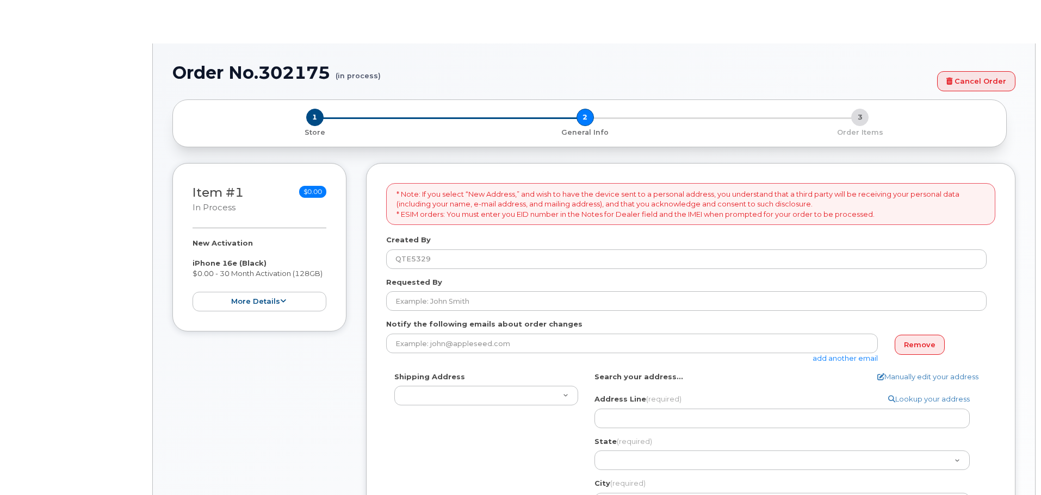  What do you see at coordinates (222, 243) in the screenshot?
I see `strong: New Activation` at bounding box center [222, 243].